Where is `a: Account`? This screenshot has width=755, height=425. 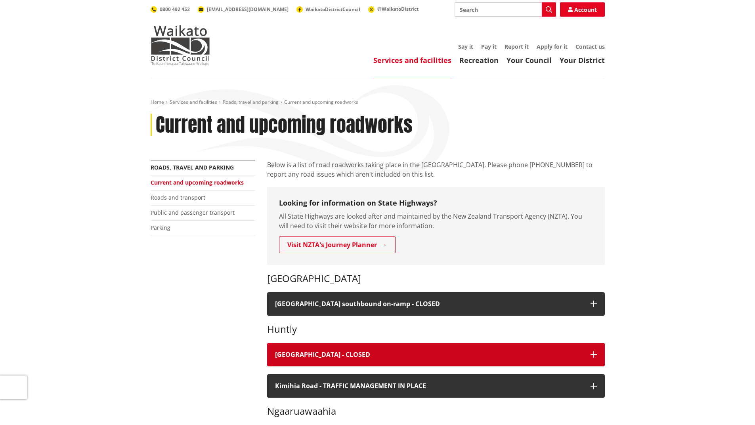 a: Account is located at coordinates (582, 10).